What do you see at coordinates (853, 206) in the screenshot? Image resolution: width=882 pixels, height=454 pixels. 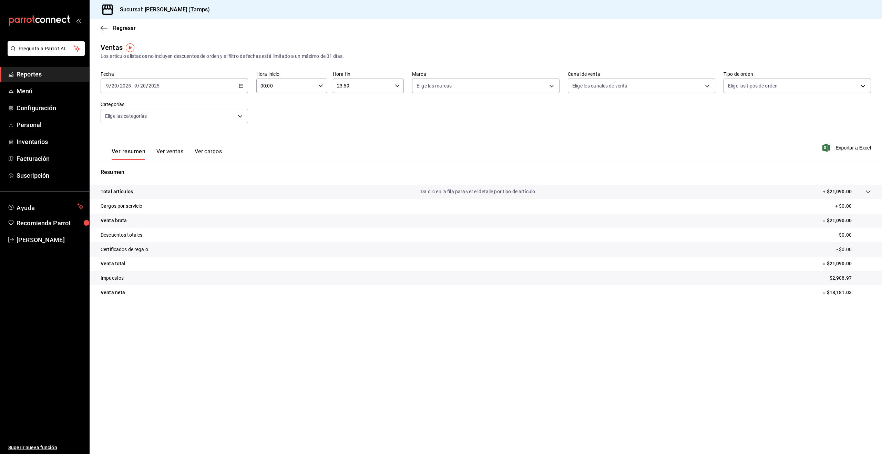 I see `p: + $0.00` at bounding box center [853, 206].